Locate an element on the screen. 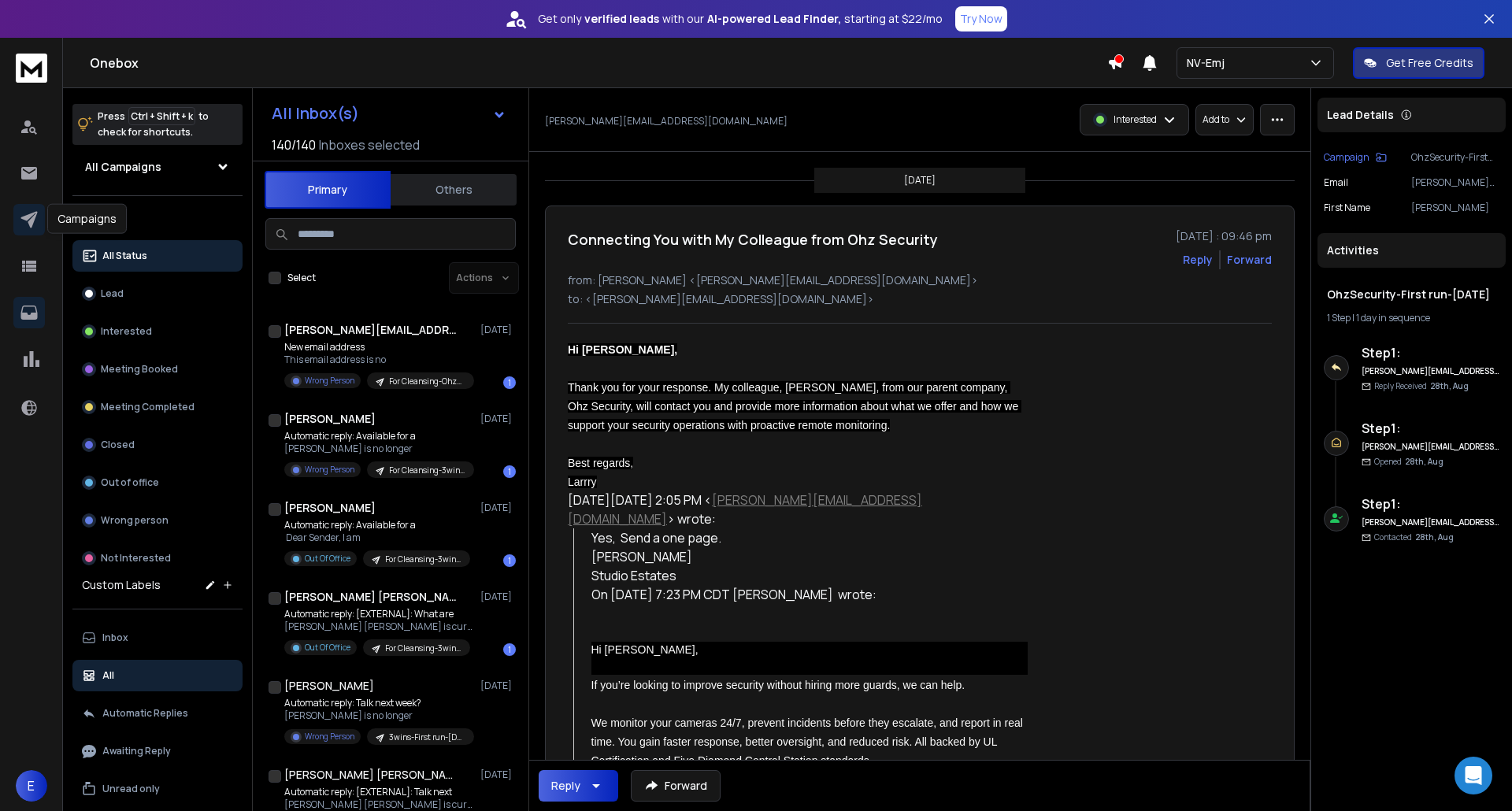 Image resolution: width=1512 pixels, height=811 pixels. button: Get Free Credits is located at coordinates (1419, 63).